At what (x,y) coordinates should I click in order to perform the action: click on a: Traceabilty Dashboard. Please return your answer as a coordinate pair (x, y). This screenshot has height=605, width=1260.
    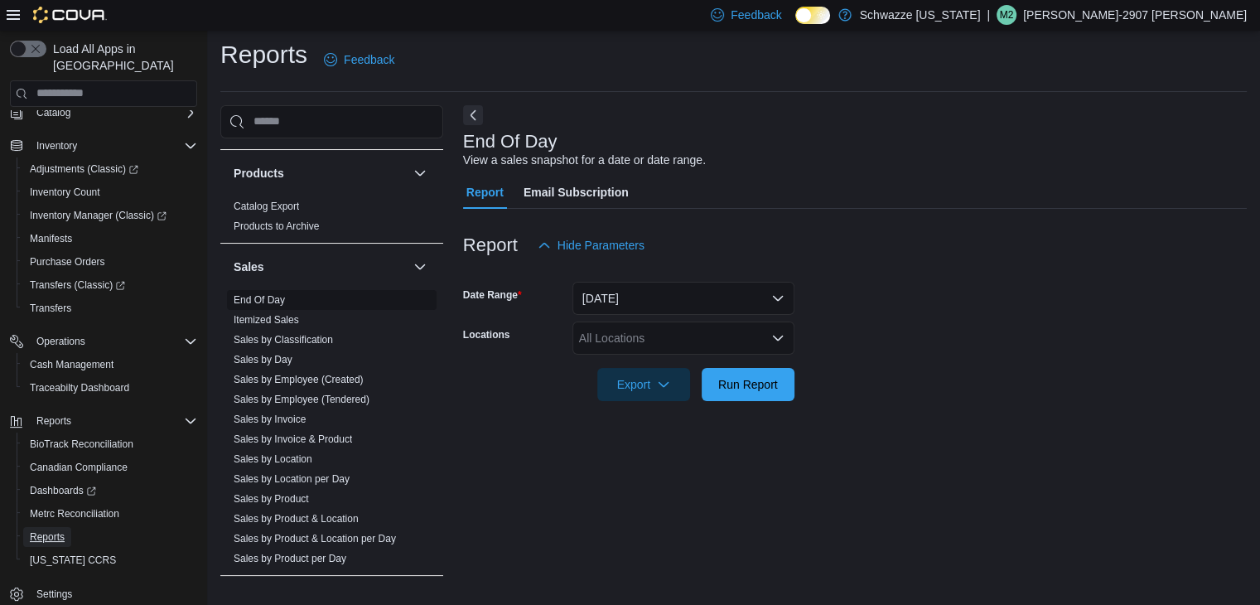
    Looking at the image, I should click on (80, 388).